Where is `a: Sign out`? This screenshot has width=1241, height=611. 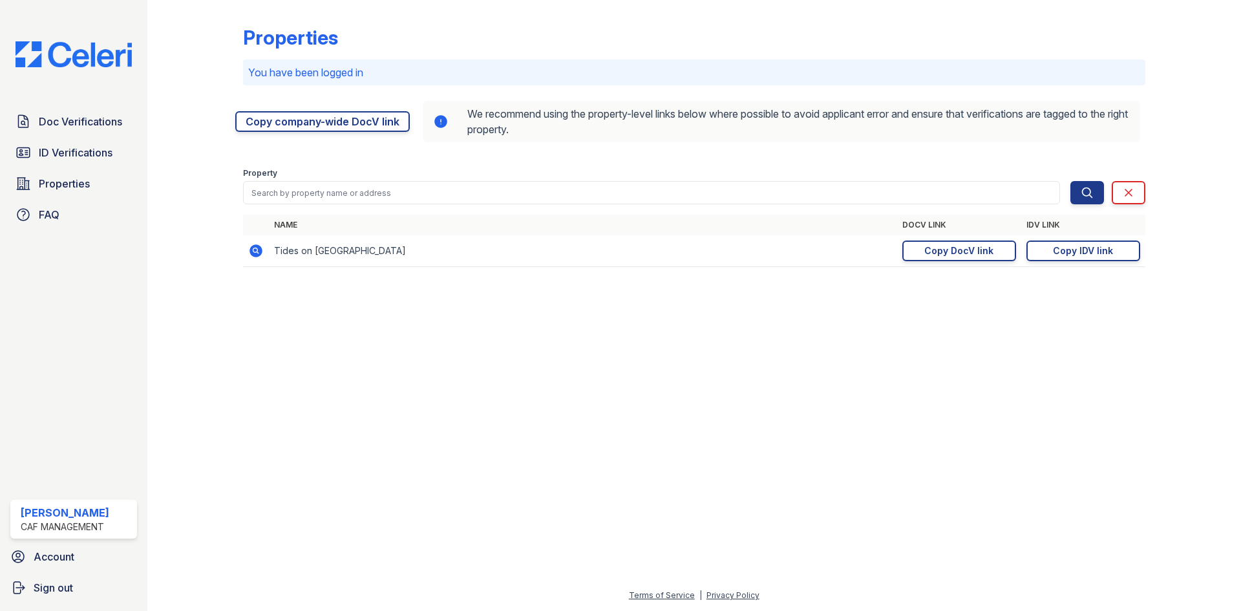 a: Sign out is located at coordinates (74, 587).